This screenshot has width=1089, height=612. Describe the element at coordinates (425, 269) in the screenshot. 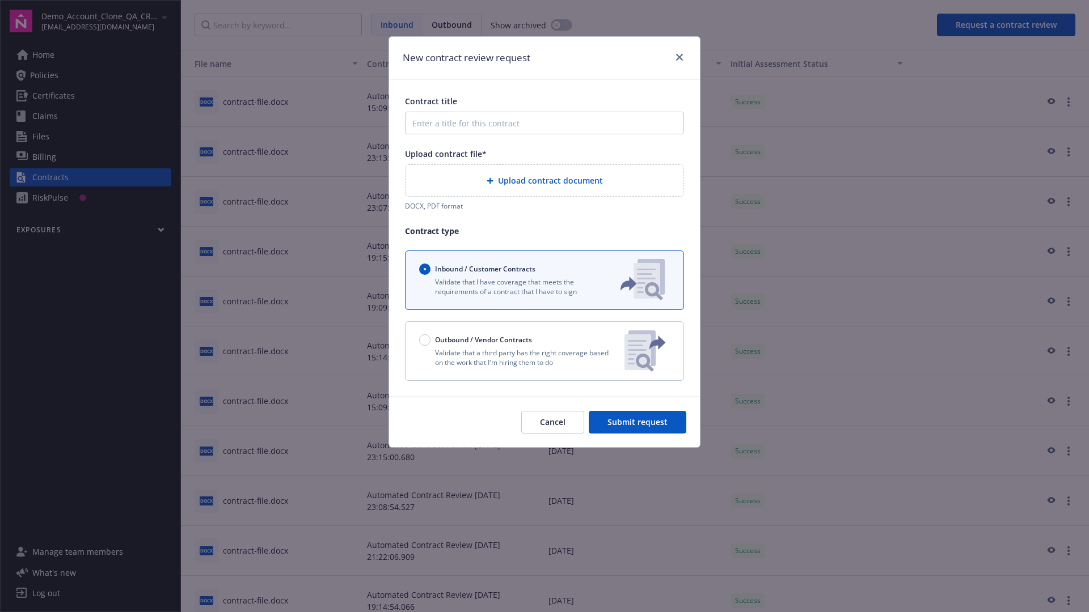

I see `input: Inbound / Customer Contracts` at that location.